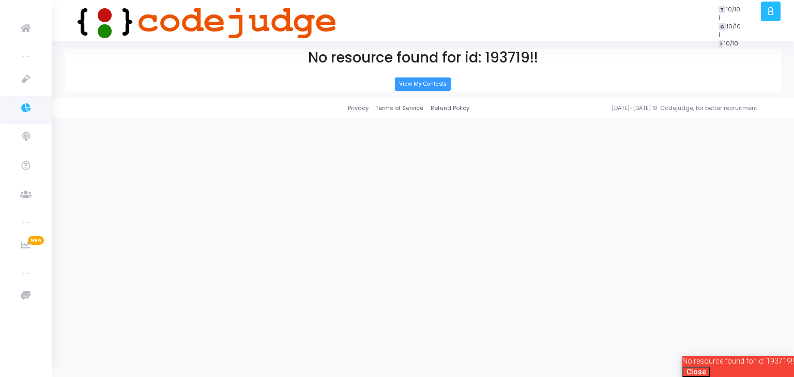  What do you see at coordinates (738, 361) in the screenshot?
I see `span: No resource found for id: 193719!!` at bounding box center [738, 361].